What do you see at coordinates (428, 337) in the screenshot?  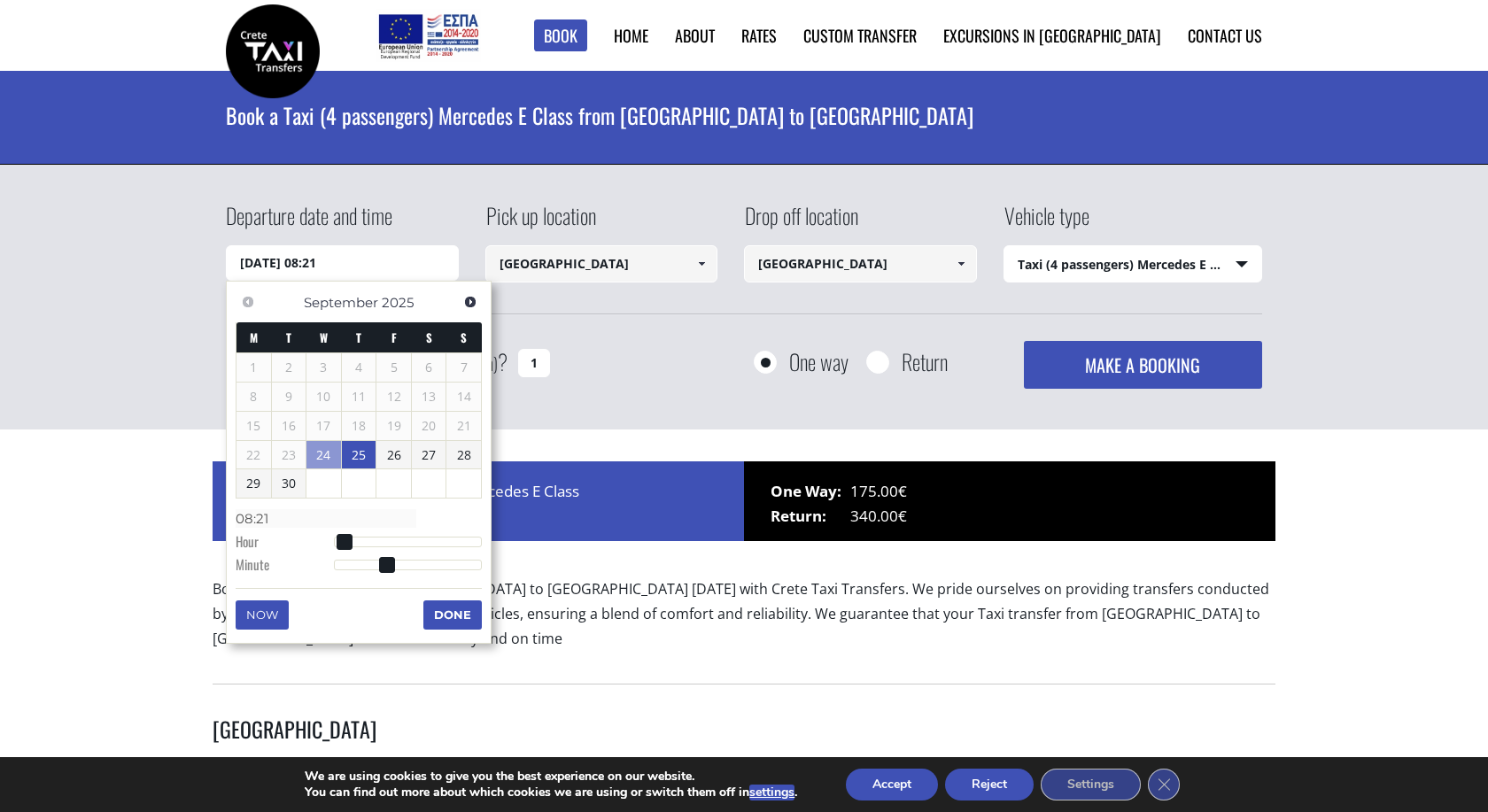 I see `span: Saturday` at bounding box center [428, 337].